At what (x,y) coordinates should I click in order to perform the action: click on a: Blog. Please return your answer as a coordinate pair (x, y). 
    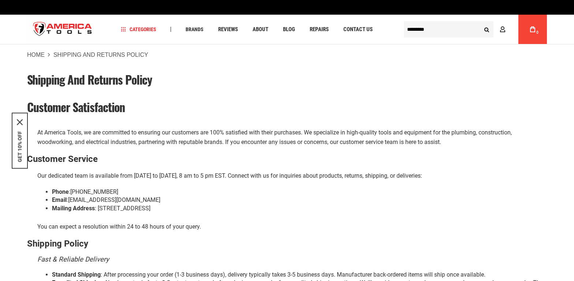
    Looking at the image, I should click on (289, 29).